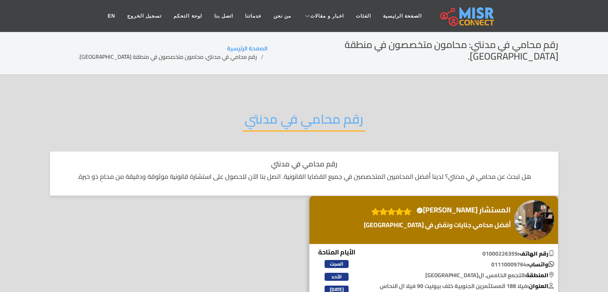 Image resolution: width=608 pixels, height=292 pixels. Describe the element at coordinates (363, 16) in the screenshot. I see `a: الفئات` at that location.